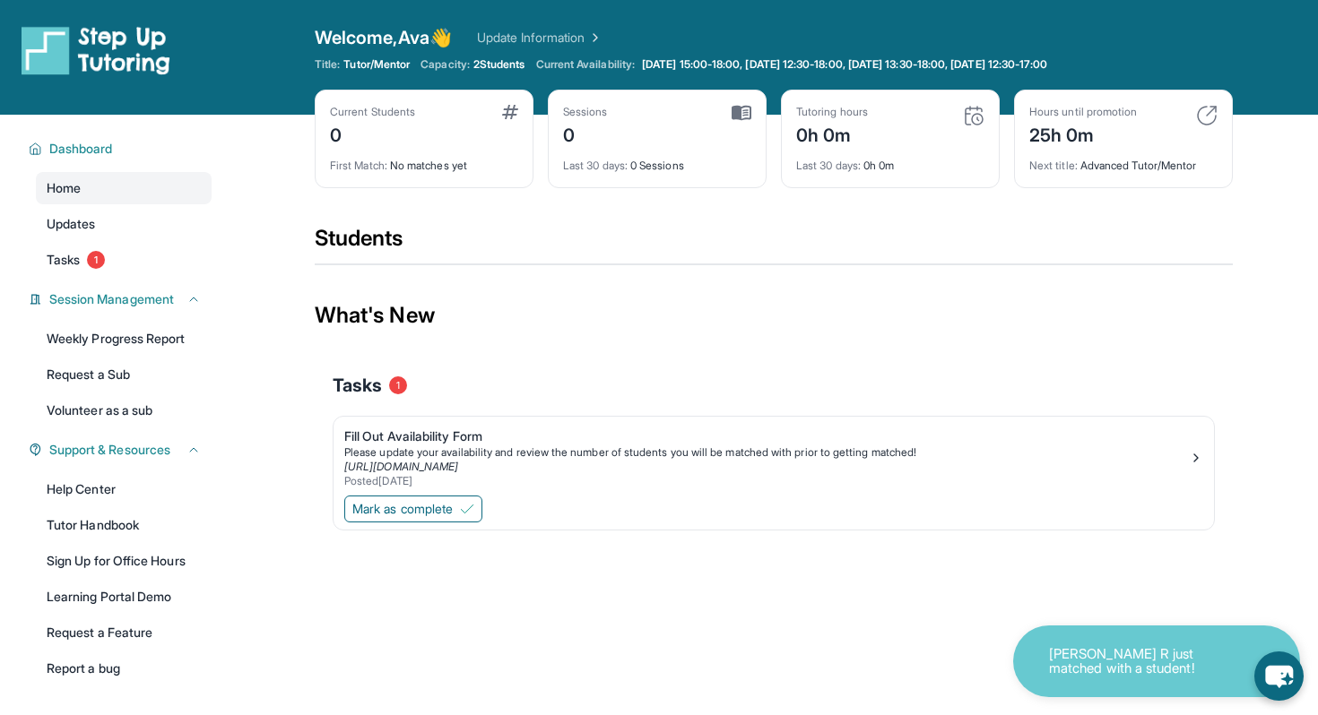 This screenshot has height=715, width=1318. I want to click on button: Dashboard, so click(121, 149).